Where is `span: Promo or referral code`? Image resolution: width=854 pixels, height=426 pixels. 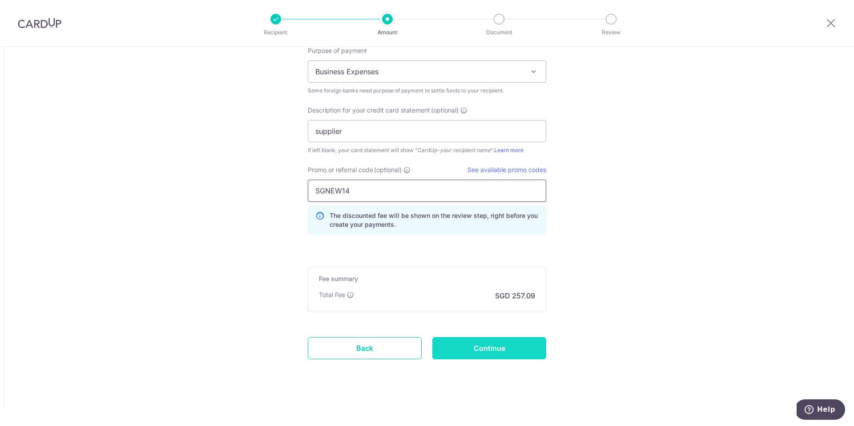
span: Promo or referral code is located at coordinates (340, 170).